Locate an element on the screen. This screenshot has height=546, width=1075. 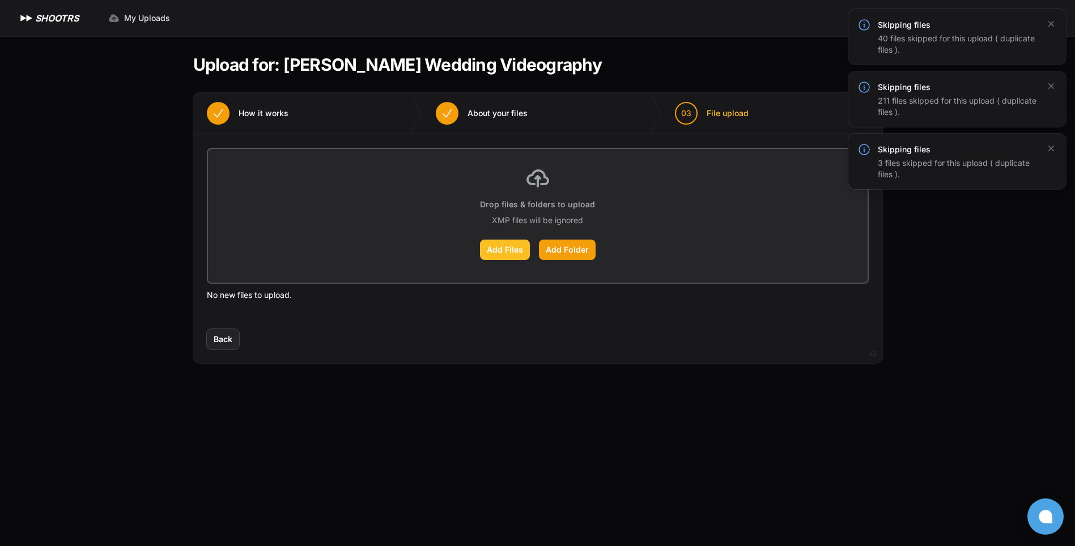
button: Back is located at coordinates (223, 339).